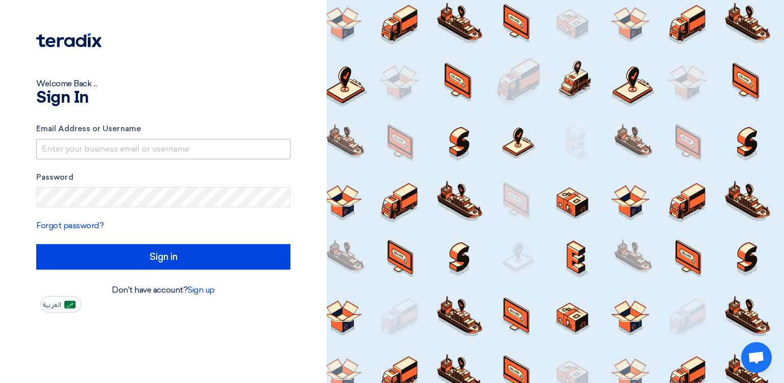  I want to click on div: Welcome Back ..., so click(163, 84).